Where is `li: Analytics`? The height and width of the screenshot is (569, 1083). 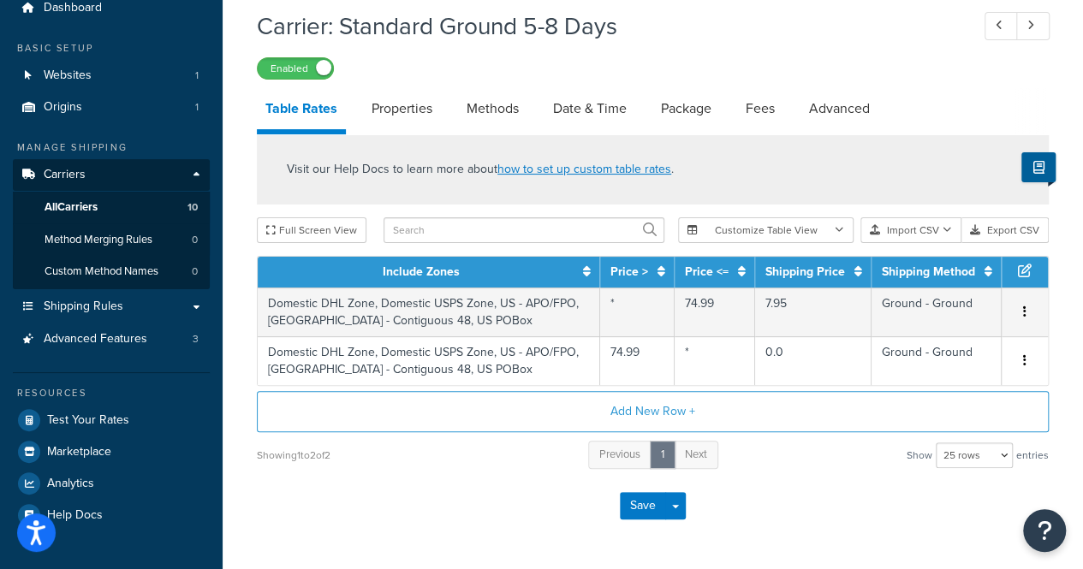
li: Analytics is located at coordinates (111, 484).